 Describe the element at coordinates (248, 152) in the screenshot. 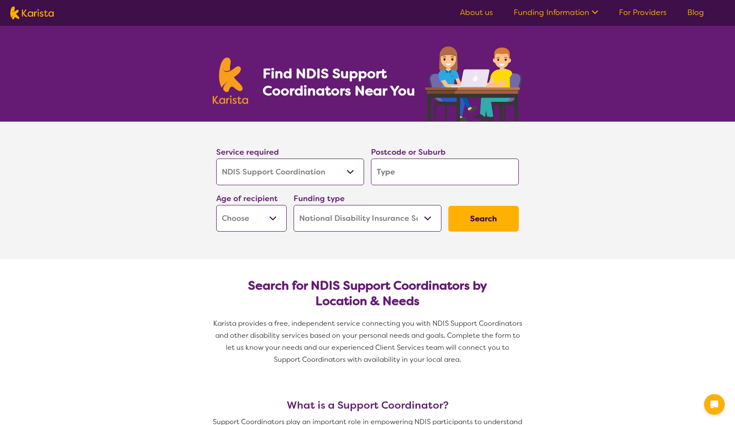

I see `label: Service required` at that location.